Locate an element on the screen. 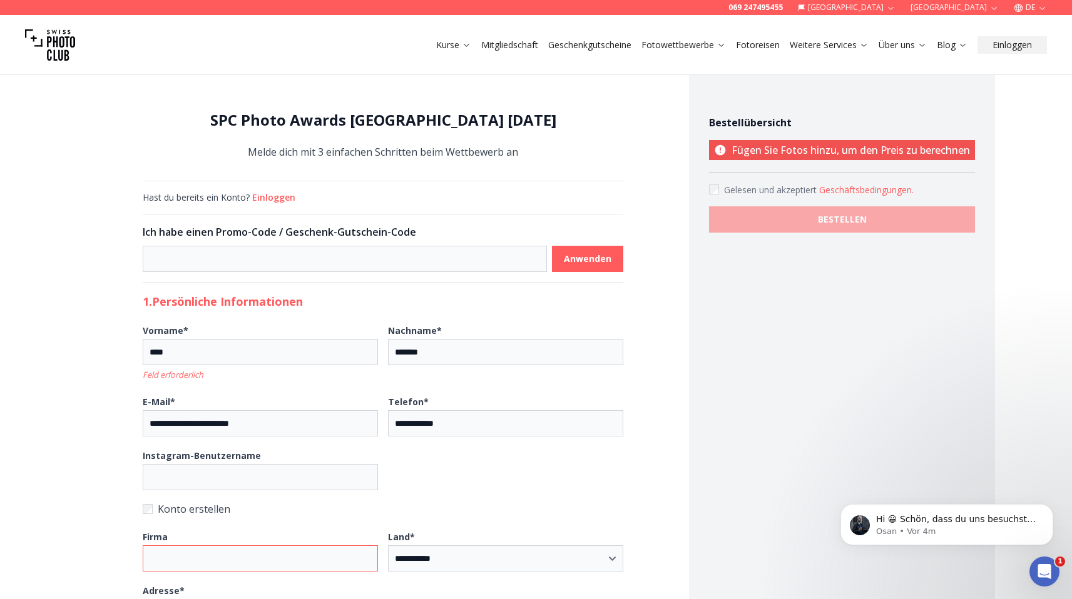 This screenshot has width=1072, height=599. i: Feld erforderlich is located at coordinates (173, 375).